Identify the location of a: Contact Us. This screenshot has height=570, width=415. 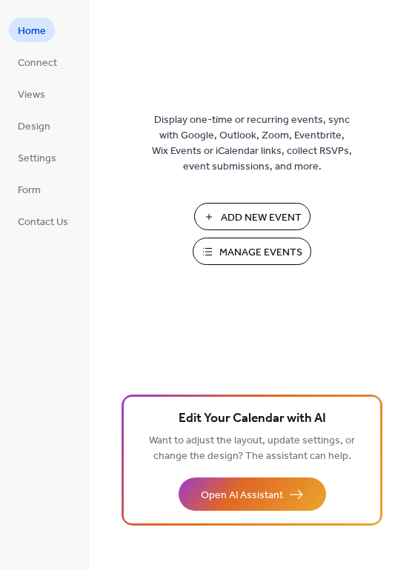
(43, 221).